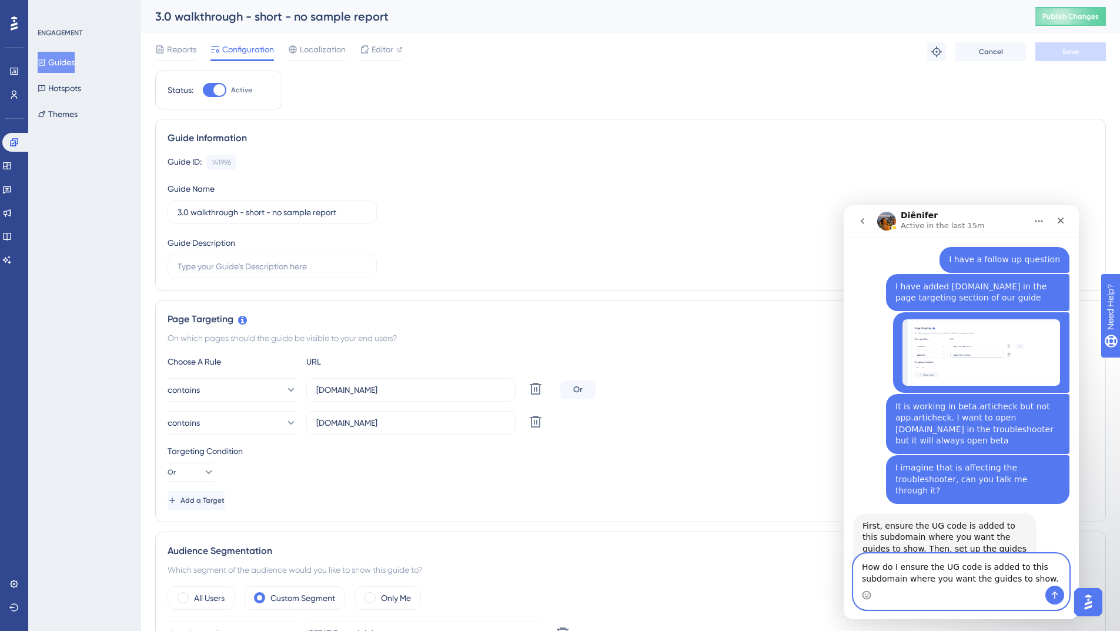 This screenshot has height=631, width=1120. What do you see at coordinates (75, 10) in the screenshot?
I see `h1: Diênifer` at bounding box center [75, 10].